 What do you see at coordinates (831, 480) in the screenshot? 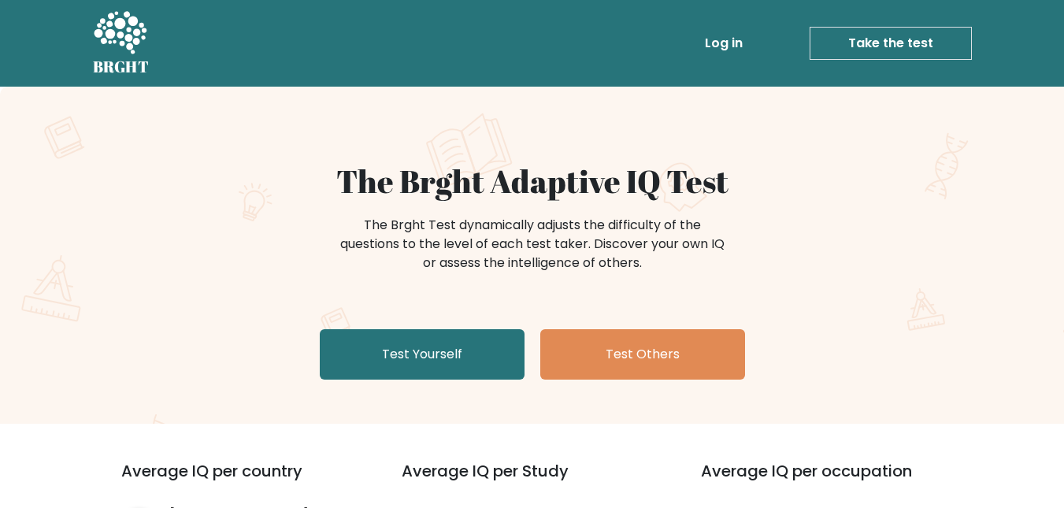
I see `h3: Average IQ per occupation` at bounding box center [831, 480].